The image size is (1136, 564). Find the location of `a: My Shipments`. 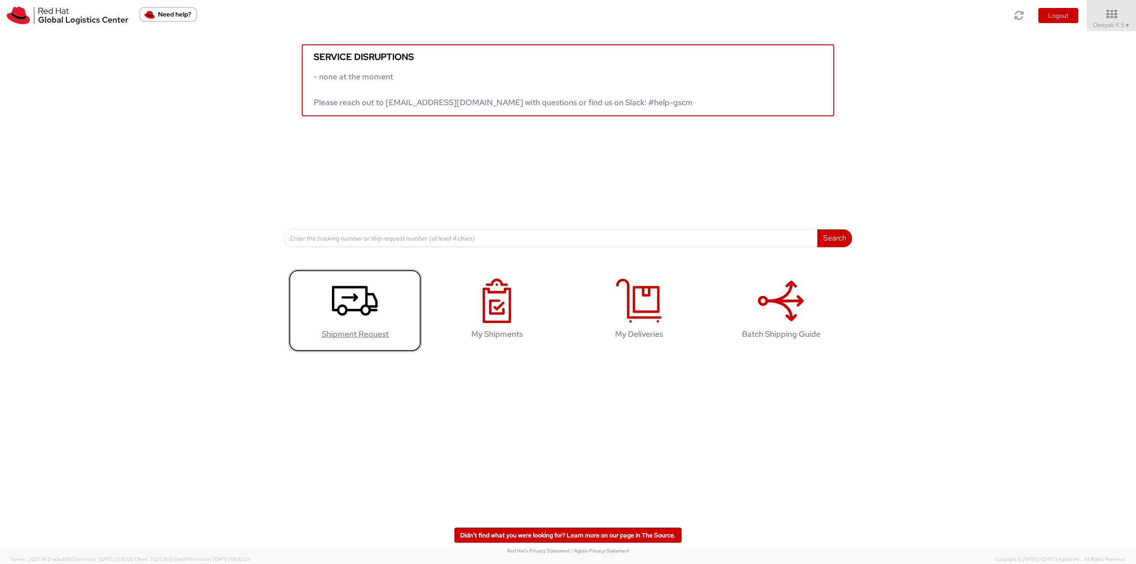

a: My Shipments is located at coordinates (497, 311).